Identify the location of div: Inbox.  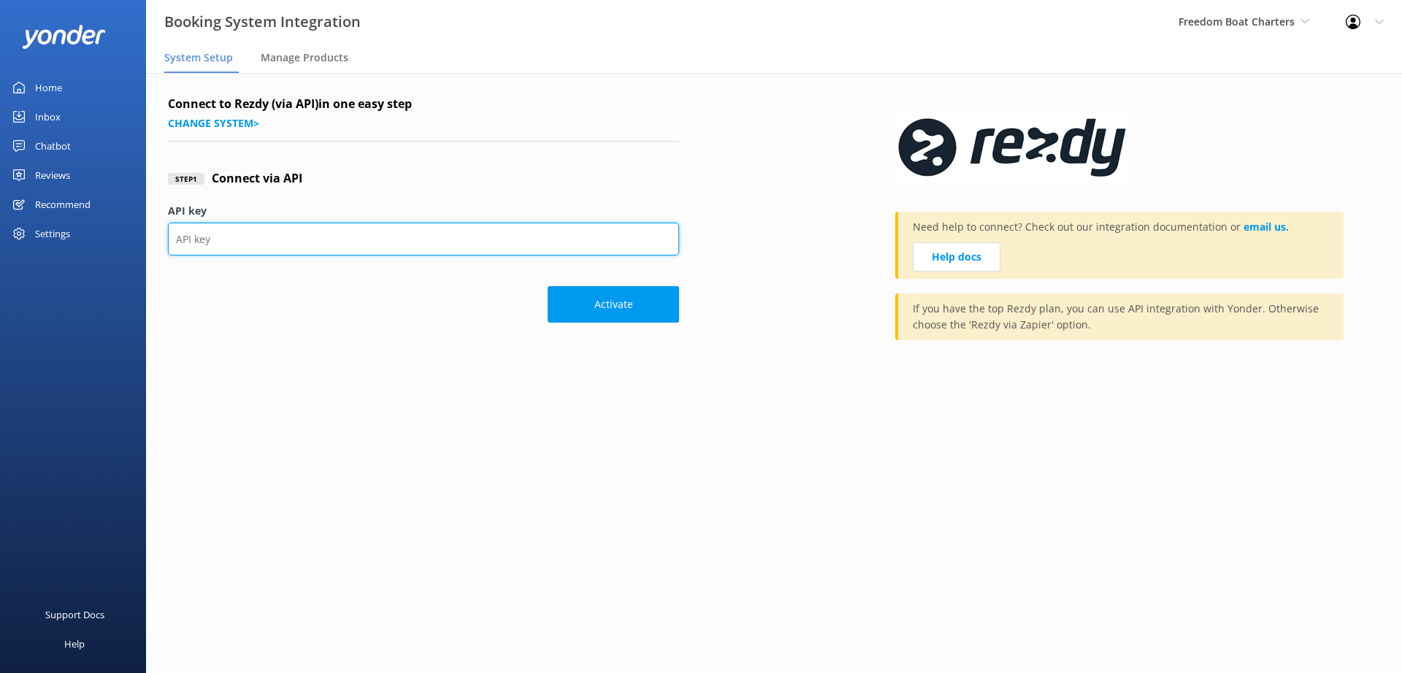
(47, 117).